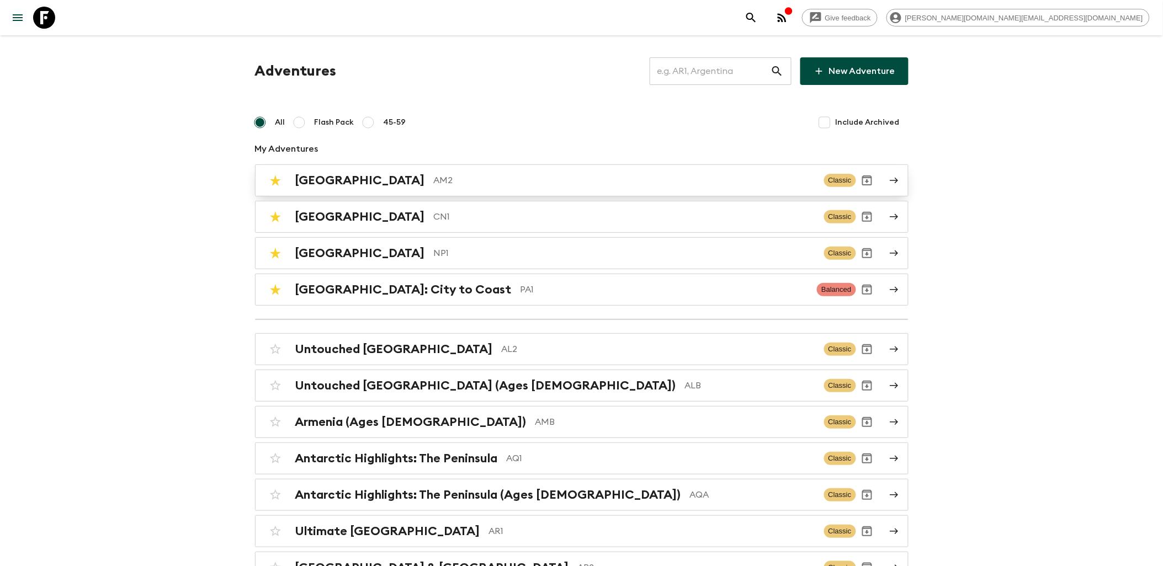  Describe the element at coordinates (661, 459) in the screenshot. I see `p: AQ1` at that location.